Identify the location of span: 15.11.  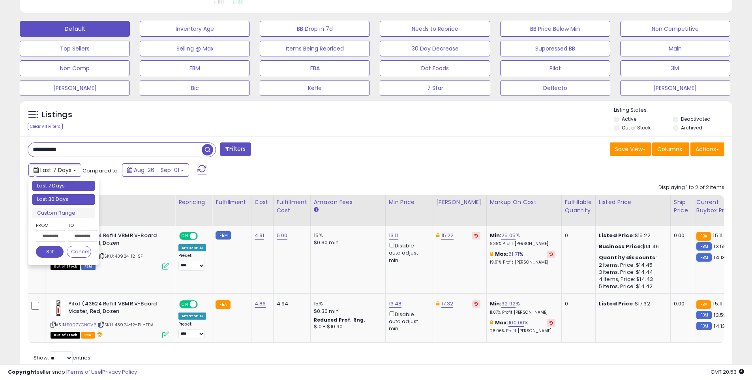
(717, 303).